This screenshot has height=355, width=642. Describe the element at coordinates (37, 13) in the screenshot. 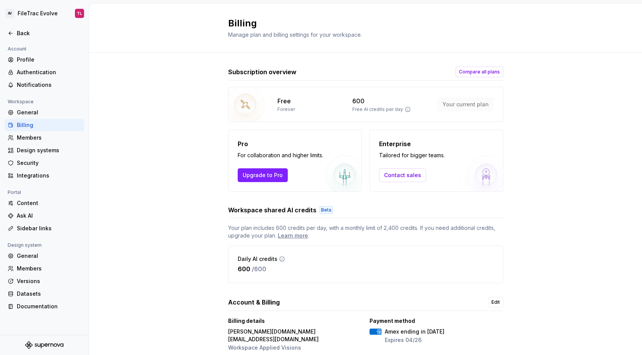

I see `div: FileTrac Evolve` at that location.